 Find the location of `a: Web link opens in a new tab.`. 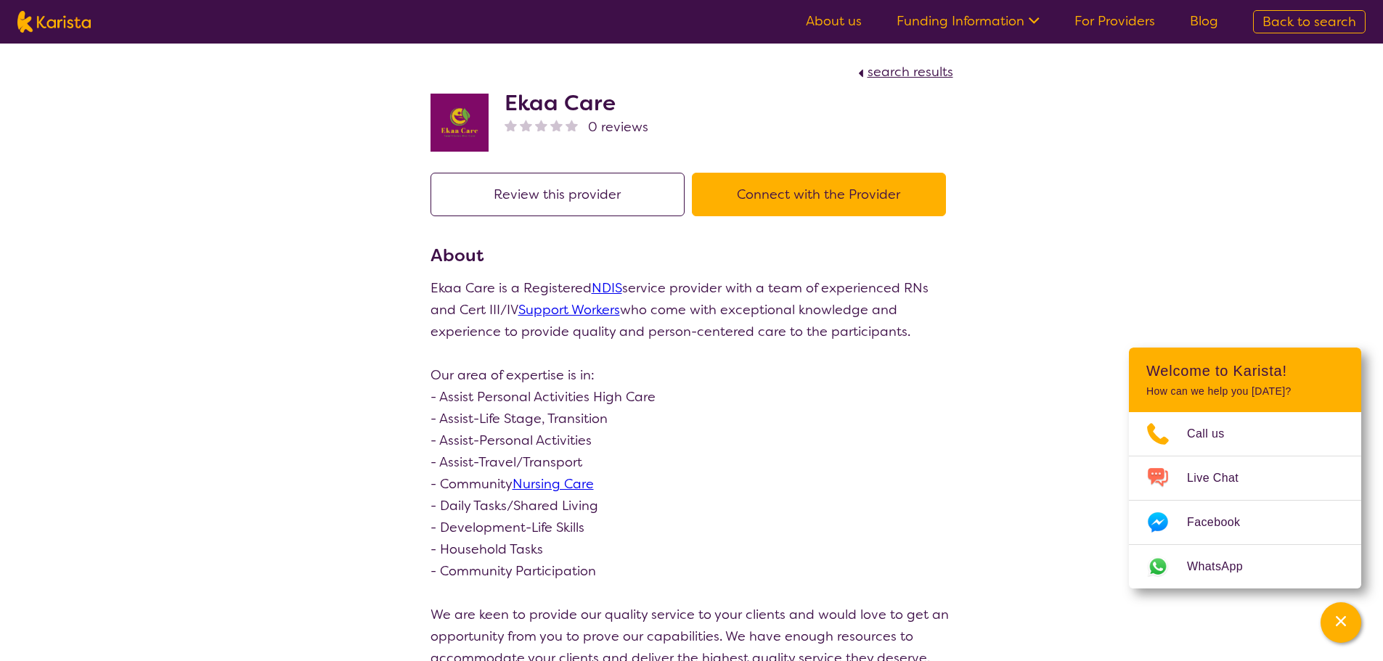

a: Web link opens in a new tab. is located at coordinates (1245, 567).